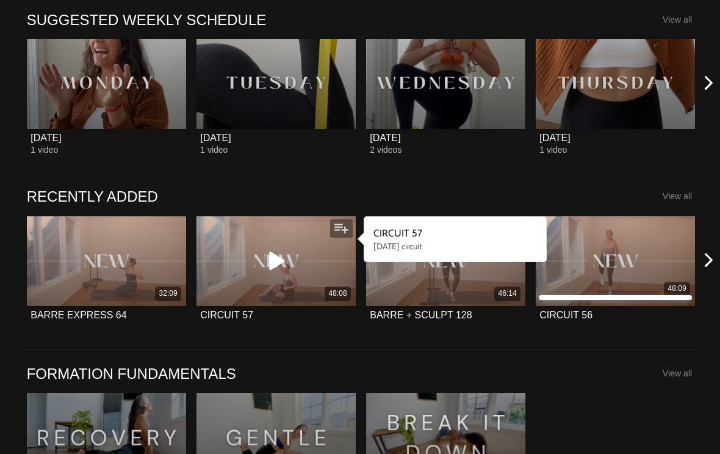 This screenshot has width=720, height=454. Describe the element at coordinates (169, 293) in the screenshot. I see `div: 32:09` at that location.